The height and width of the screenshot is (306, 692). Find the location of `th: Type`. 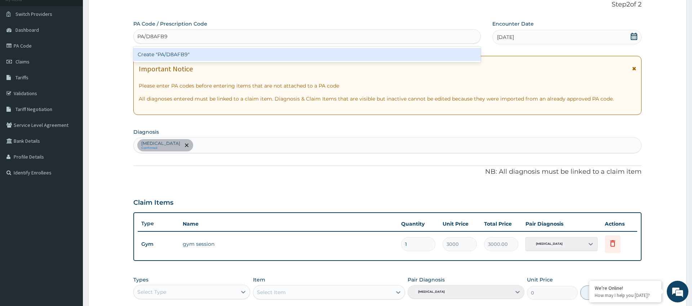

th: Type is located at coordinates (158, 223).